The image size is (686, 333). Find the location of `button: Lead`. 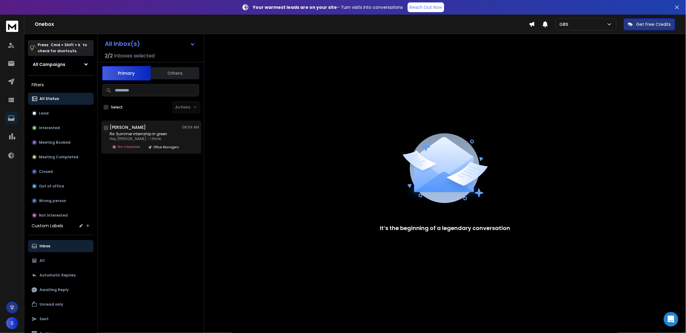

button: Lead is located at coordinates (61, 113).